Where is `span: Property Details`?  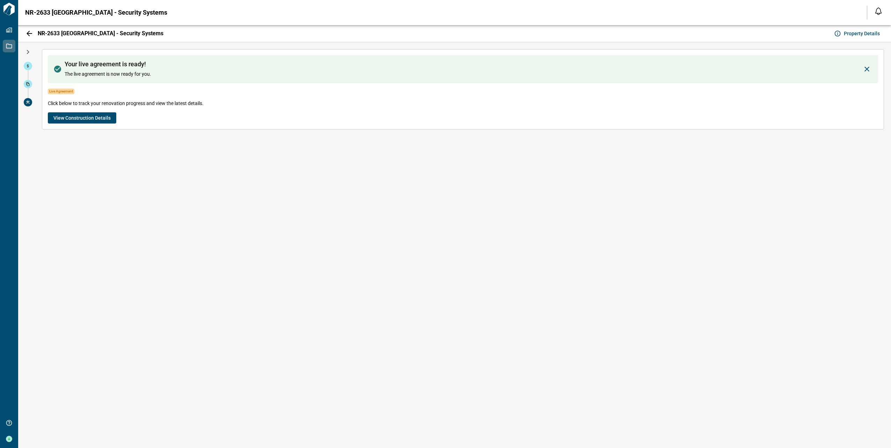 span: Property Details is located at coordinates (862, 34).